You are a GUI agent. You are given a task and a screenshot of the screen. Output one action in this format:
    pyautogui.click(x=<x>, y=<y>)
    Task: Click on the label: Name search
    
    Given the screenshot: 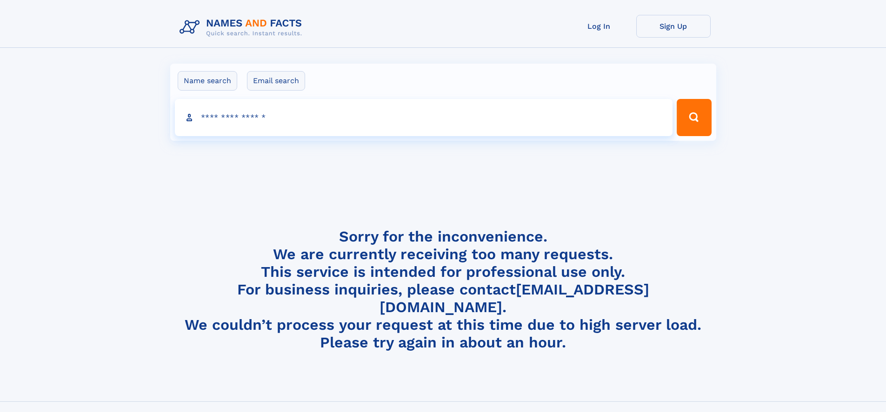 What is the action you would take?
    pyautogui.click(x=207, y=81)
    